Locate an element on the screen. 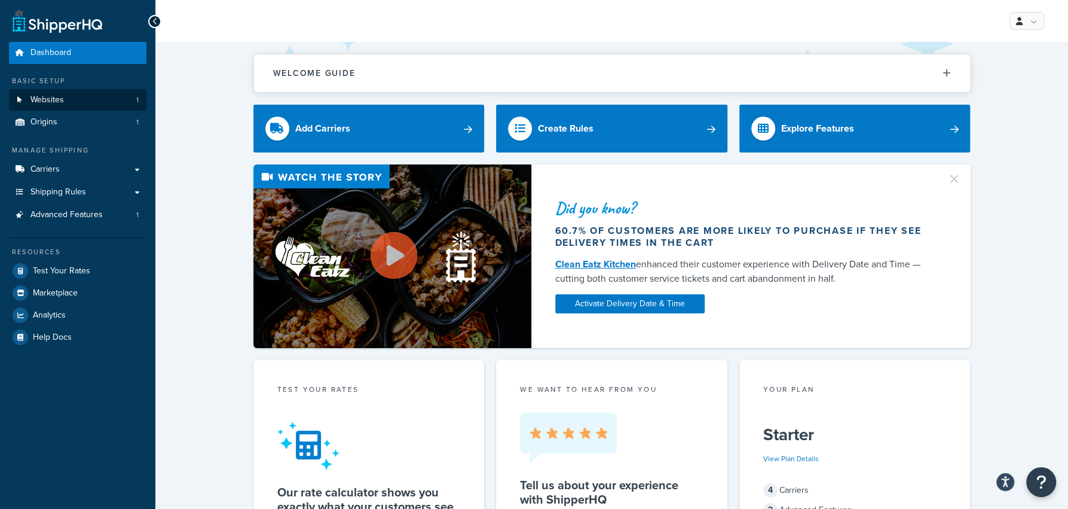 The image size is (1068, 509). span: 4 is located at coordinates (770, 490).